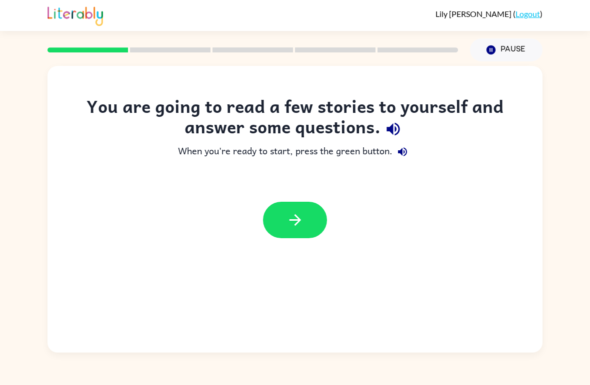 The image size is (590, 385). What do you see at coordinates (75, 15) in the screenshot?
I see `img: Literably` at bounding box center [75, 15].